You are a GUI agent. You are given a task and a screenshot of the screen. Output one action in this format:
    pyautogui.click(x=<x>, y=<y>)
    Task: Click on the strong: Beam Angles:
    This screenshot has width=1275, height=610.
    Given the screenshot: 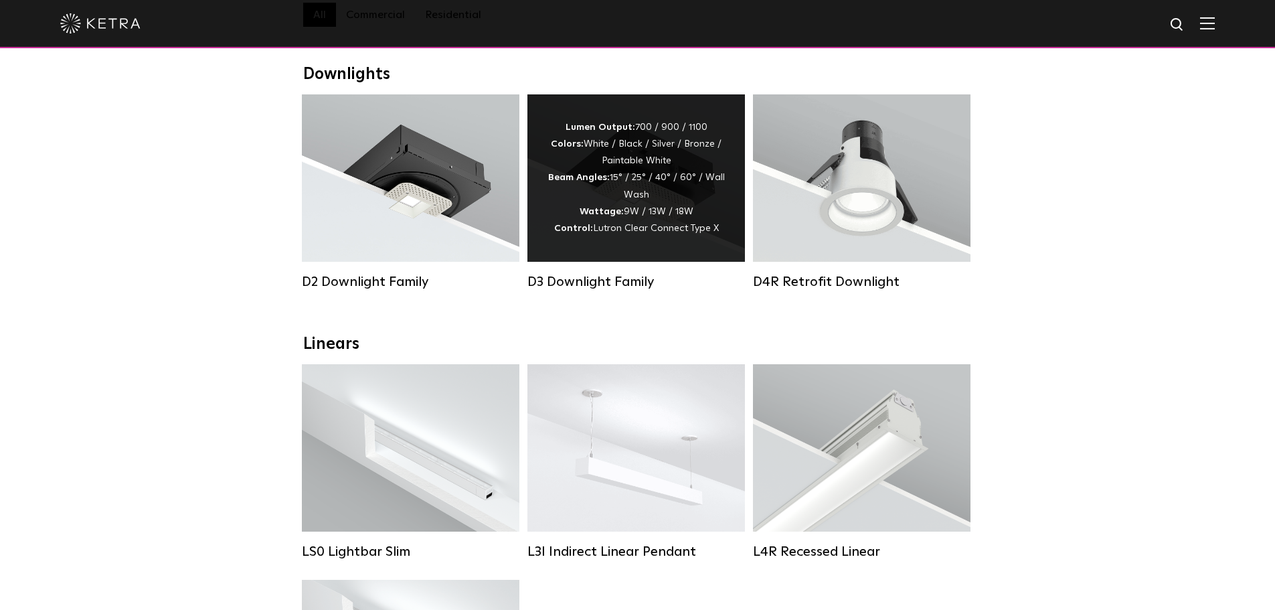 What is the action you would take?
    pyautogui.click(x=579, y=177)
    